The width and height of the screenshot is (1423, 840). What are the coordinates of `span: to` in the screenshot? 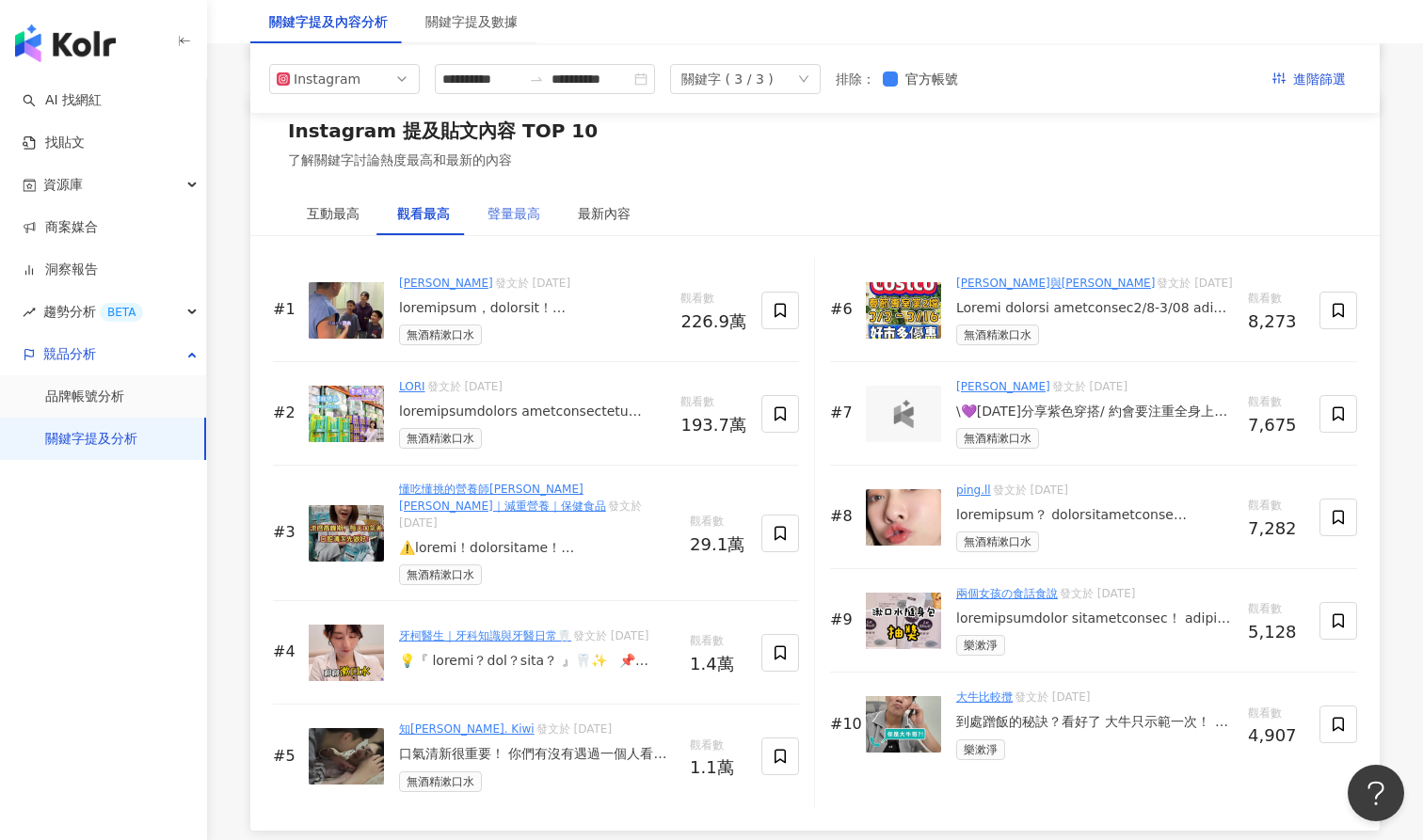 It's located at (536, 79).